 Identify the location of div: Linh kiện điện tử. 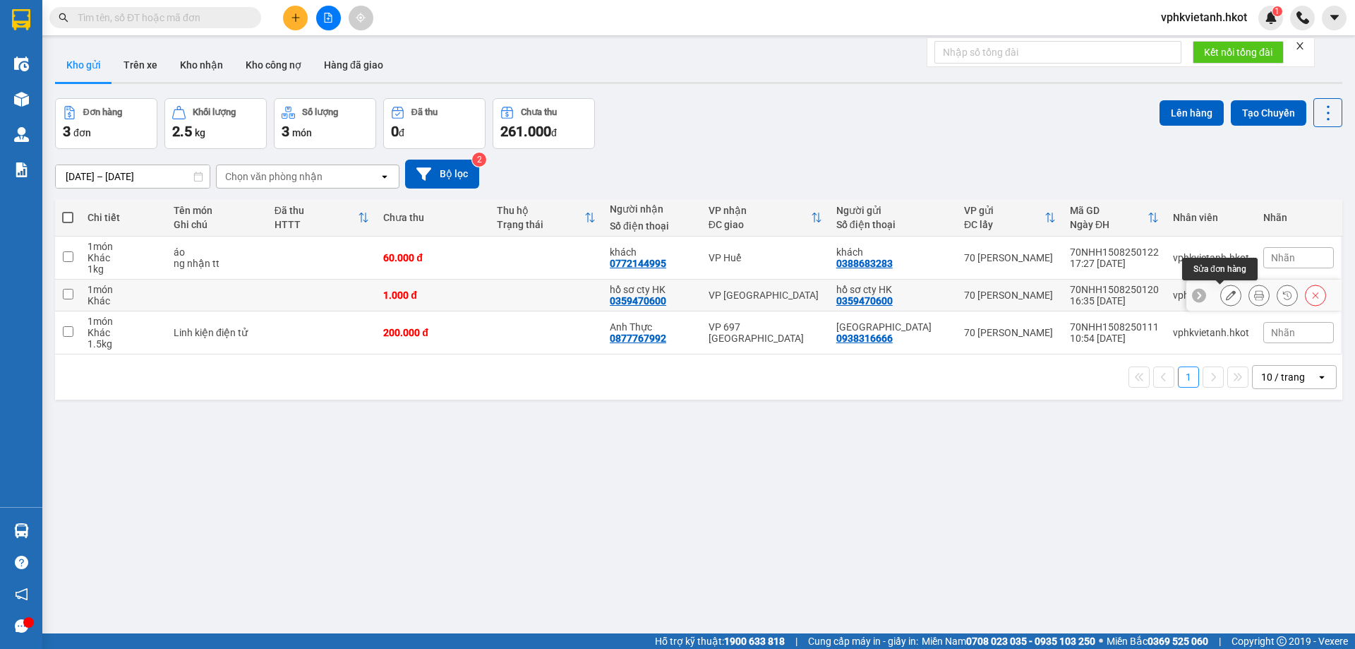
(217, 333).